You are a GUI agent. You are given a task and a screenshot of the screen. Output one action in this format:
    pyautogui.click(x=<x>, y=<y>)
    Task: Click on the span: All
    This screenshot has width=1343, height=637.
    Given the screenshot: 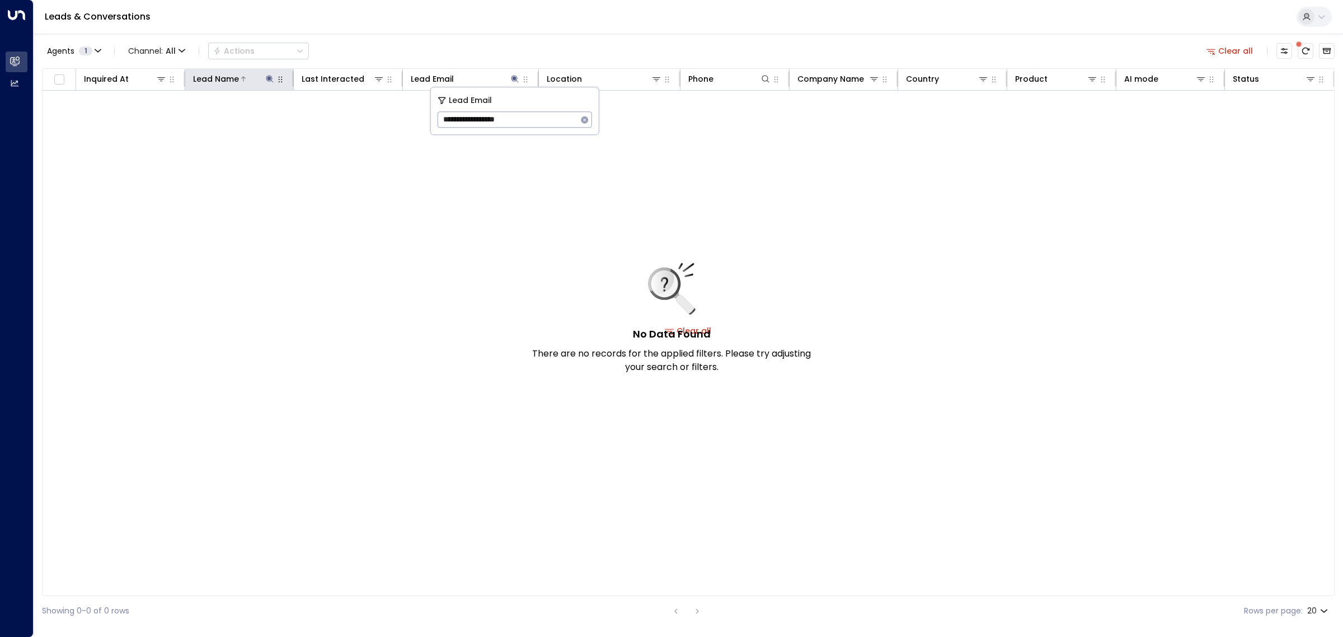 What is the action you would take?
    pyautogui.click(x=171, y=51)
    